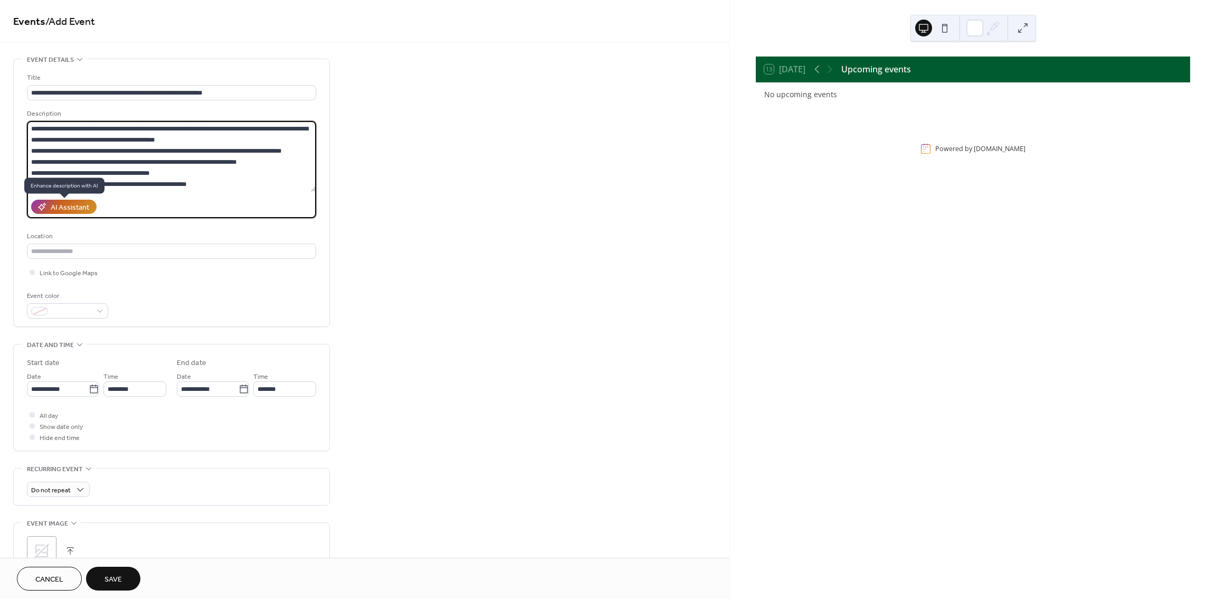 Image resolution: width=1216 pixels, height=599 pixels. I want to click on span: / Add Event, so click(70, 22).